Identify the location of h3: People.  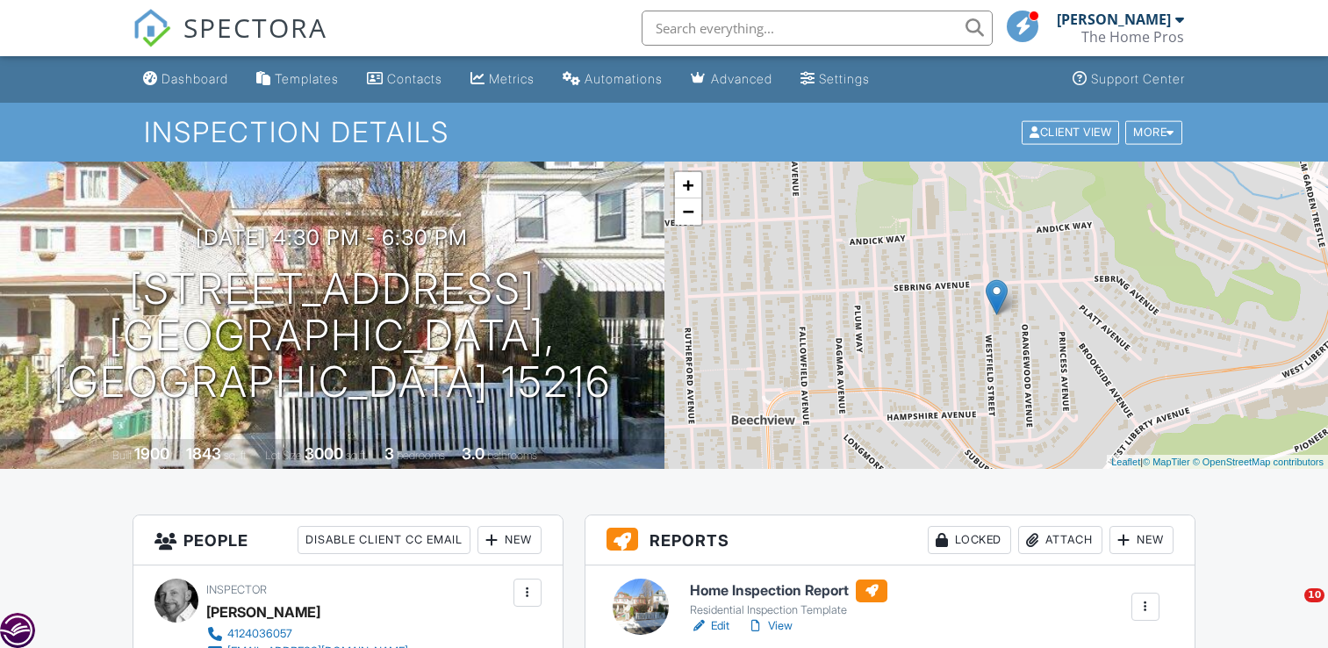
(348, 540).